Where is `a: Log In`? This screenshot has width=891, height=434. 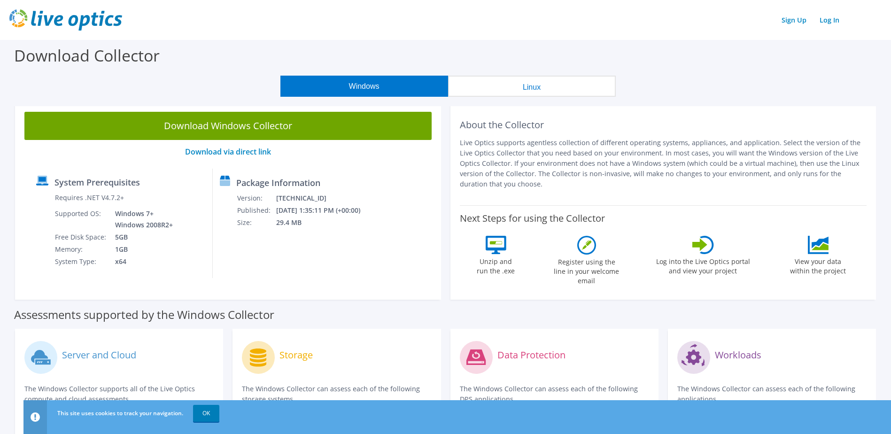 a: Log In is located at coordinates (830, 20).